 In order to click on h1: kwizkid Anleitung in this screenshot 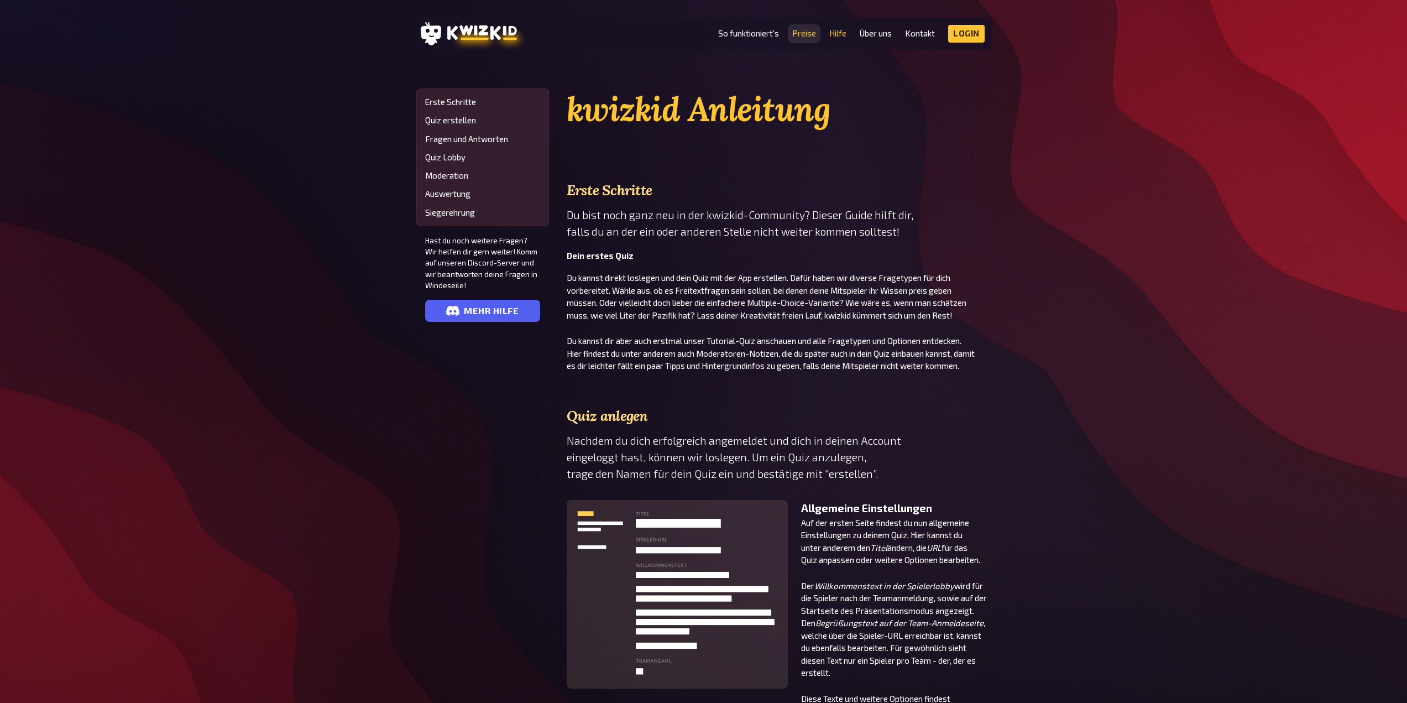, I will do `click(779, 109)`.